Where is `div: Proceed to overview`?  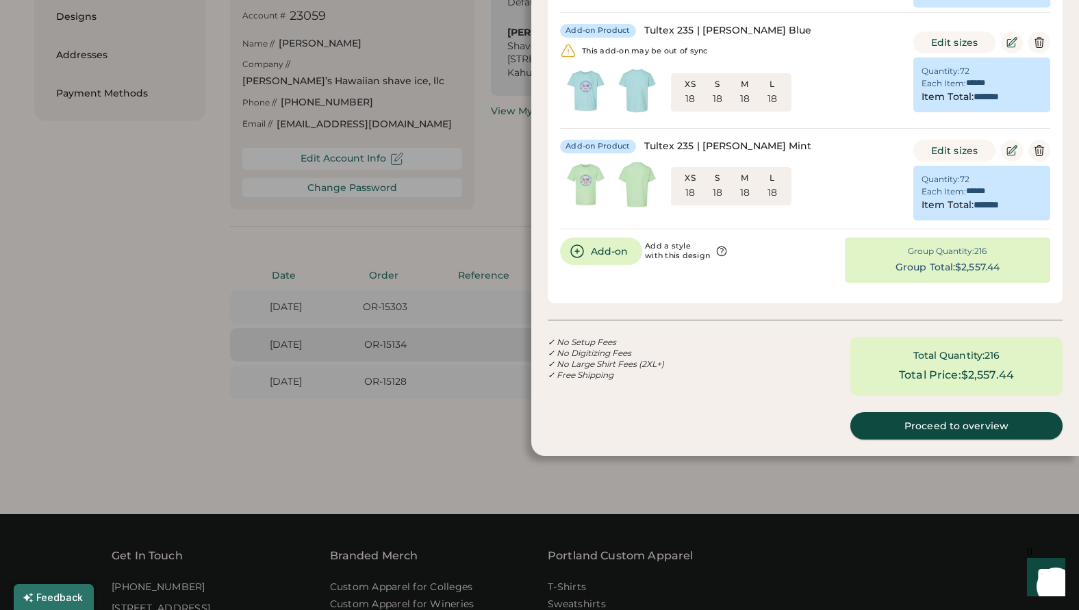 div: Proceed to overview is located at coordinates (956, 426).